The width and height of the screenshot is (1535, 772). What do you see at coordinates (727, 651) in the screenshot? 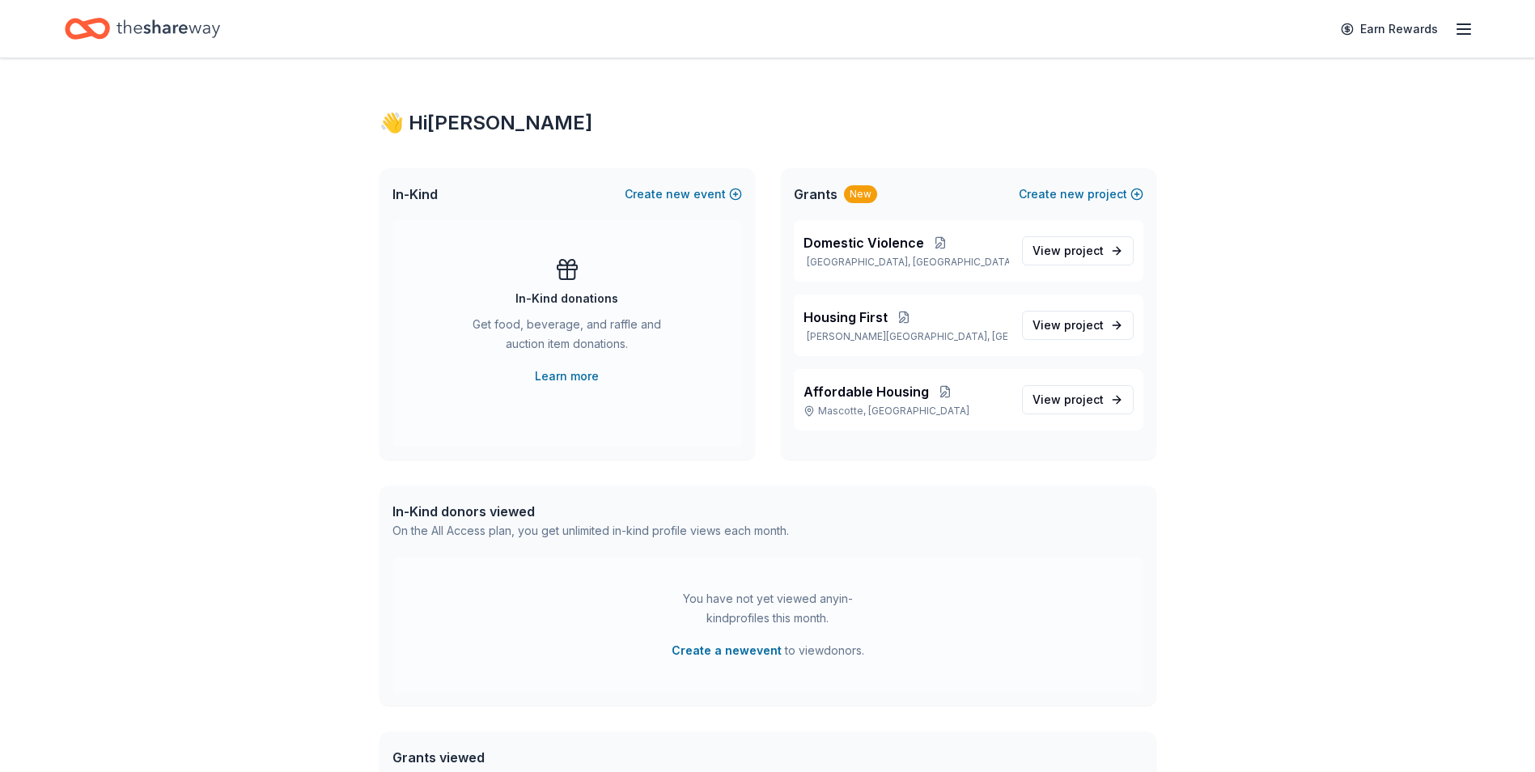
I see `button: Create a newevent` at bounding box center [727, 651].